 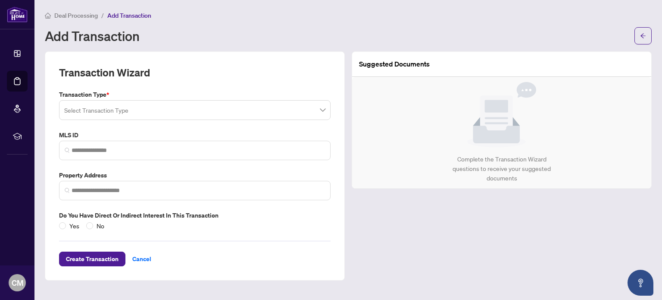 I want to click on label: Transaction Type, so click(x=195, y=94).